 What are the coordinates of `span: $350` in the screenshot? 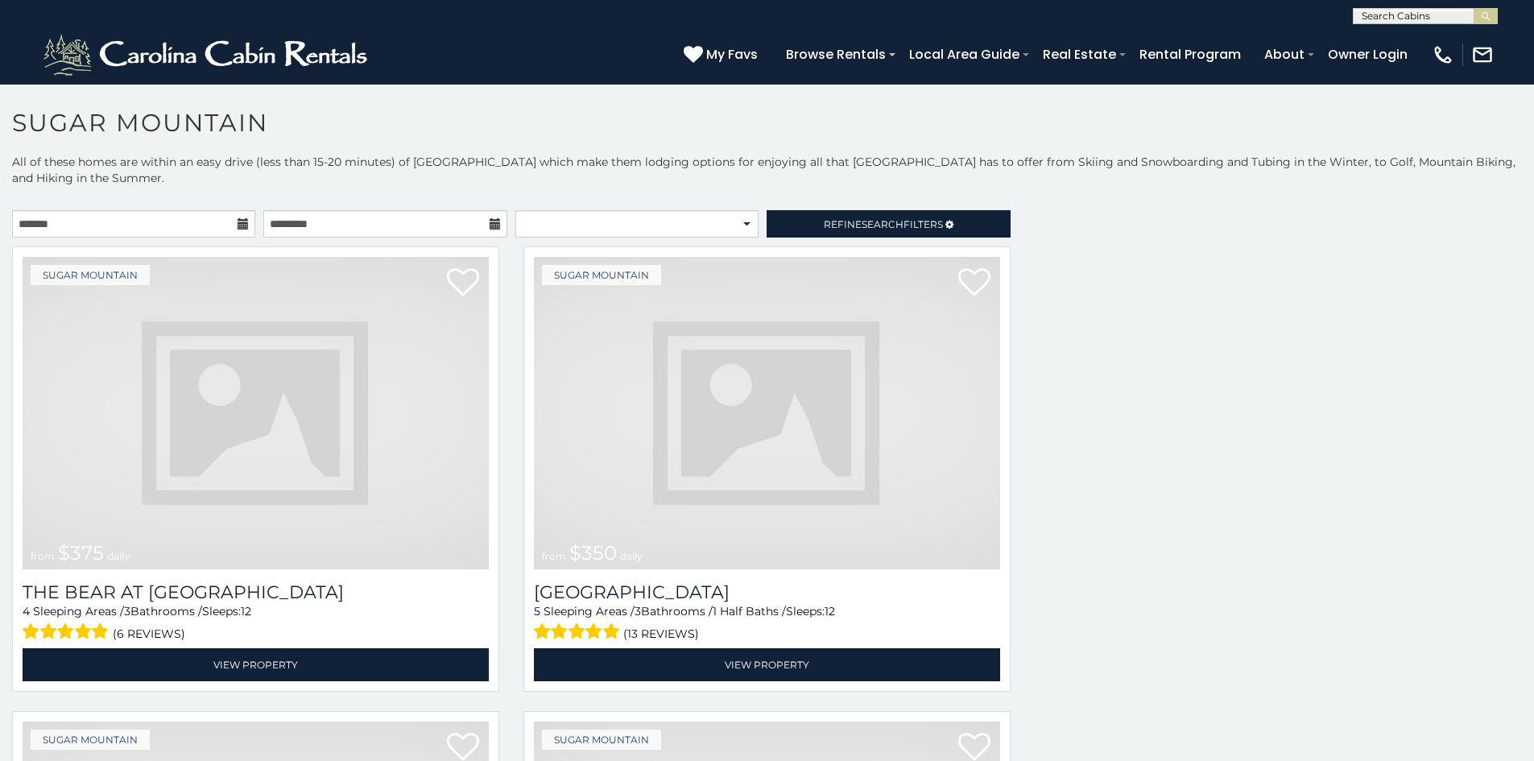 It's located at (593, 552).